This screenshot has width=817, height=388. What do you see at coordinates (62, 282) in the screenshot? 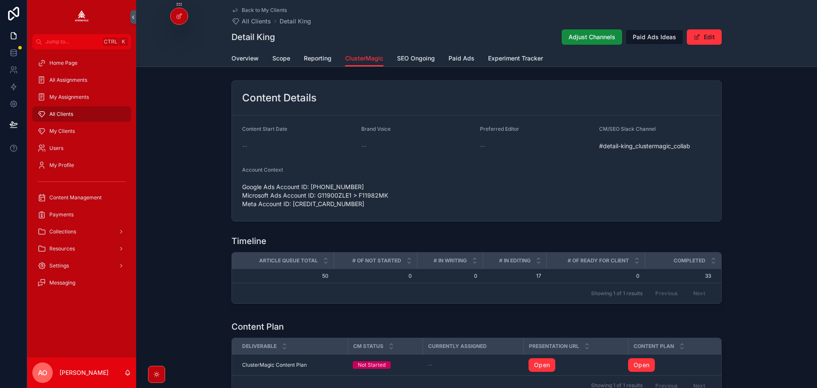
I see `span: Messaging` at bounding box center [62, 282].